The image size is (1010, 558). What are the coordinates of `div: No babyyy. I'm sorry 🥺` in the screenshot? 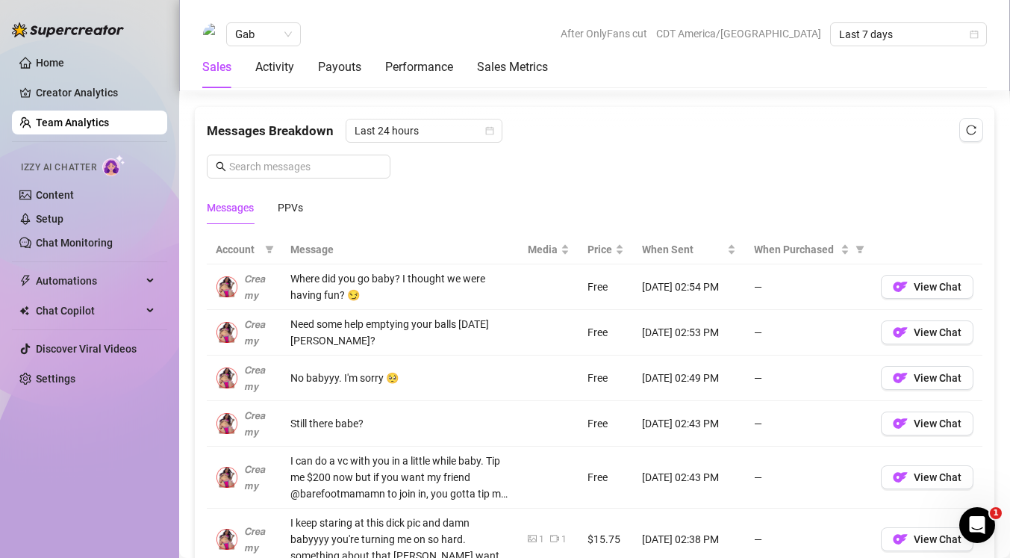 It's located at (400, 378).